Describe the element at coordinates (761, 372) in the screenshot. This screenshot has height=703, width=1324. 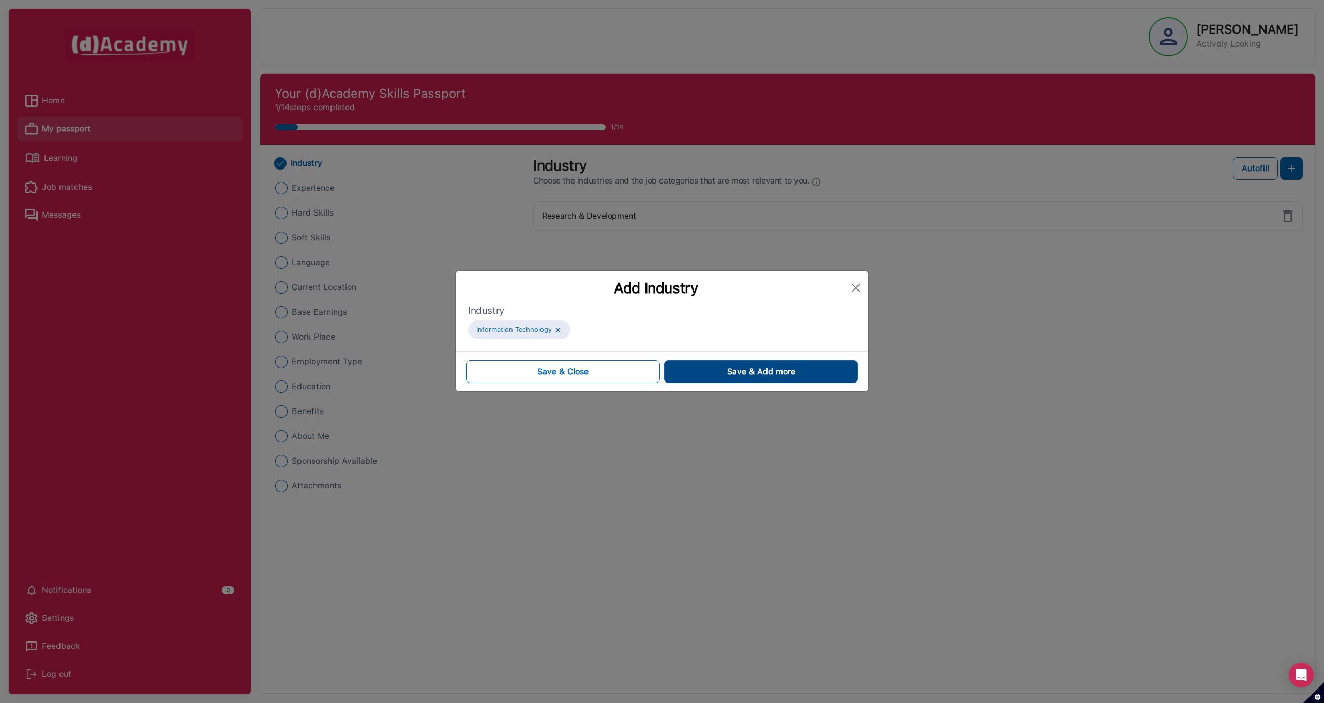
I see `span: Save & Add more` at that location.